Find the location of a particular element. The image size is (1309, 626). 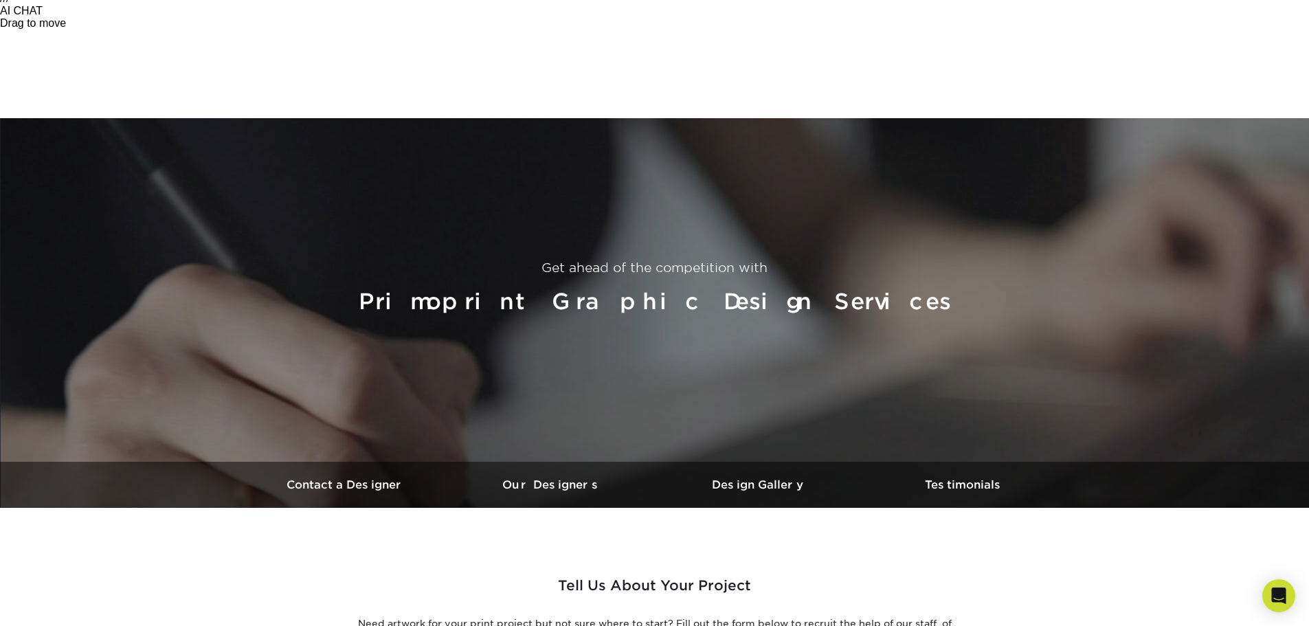

h3: Design Gallery is located at coordinates (758, 484).